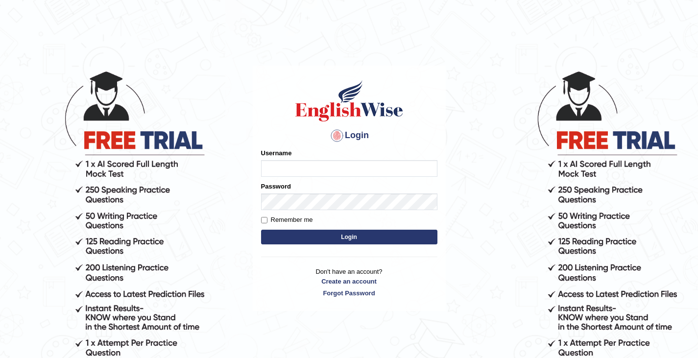  What do you see at coordinates (264, 220) in the screenshot?
I see `input: Remember me` at bounding box center [264, 220].